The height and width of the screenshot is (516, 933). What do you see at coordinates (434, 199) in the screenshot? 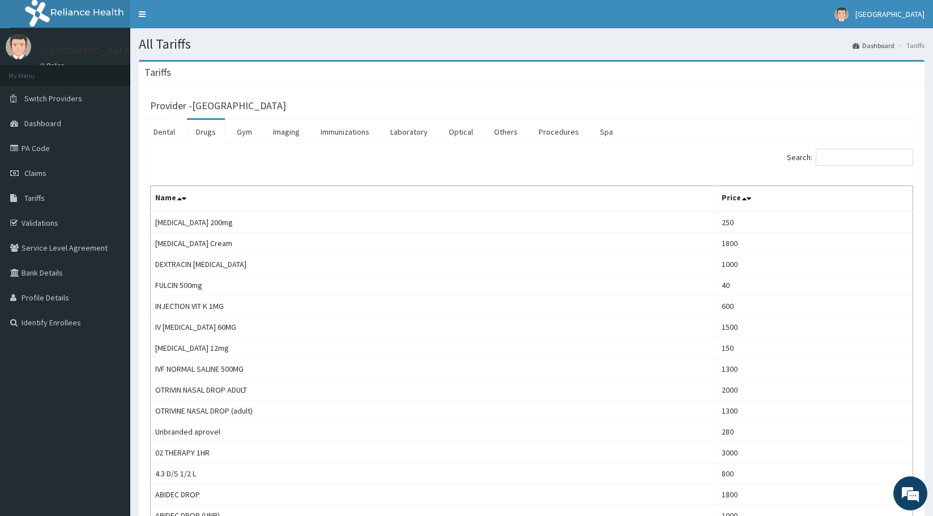
I see `th: Name` at bounding box center [434, 199].